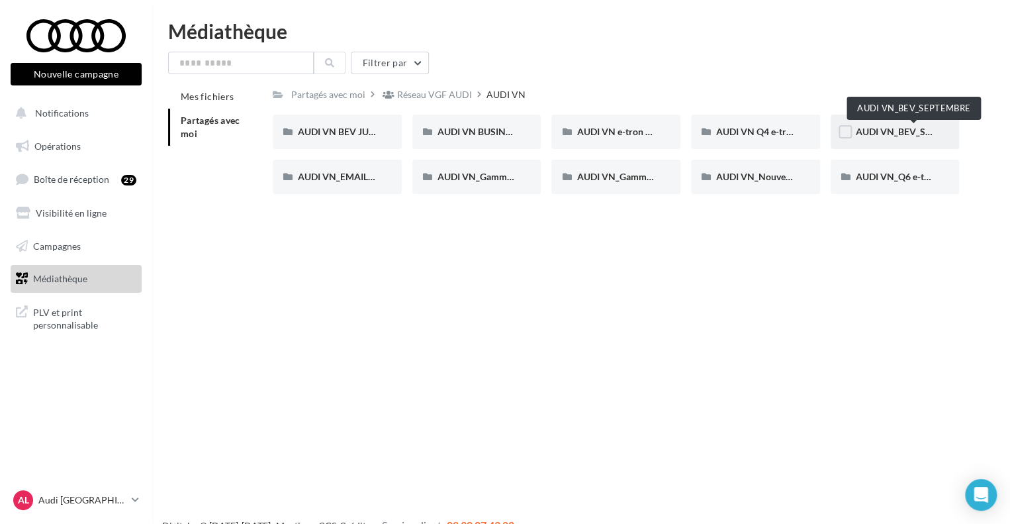  What do you see at coordinates (85, 317) in the screenshot?
I see `span: PLV et print personnalisable` at bounding box center [85, 317].